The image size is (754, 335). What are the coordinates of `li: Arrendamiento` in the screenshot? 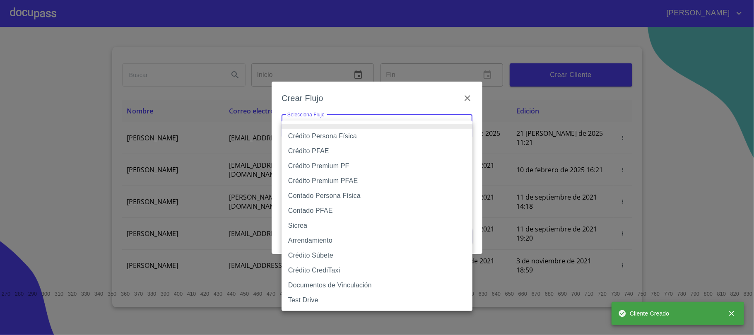 It's located at (377, 240).